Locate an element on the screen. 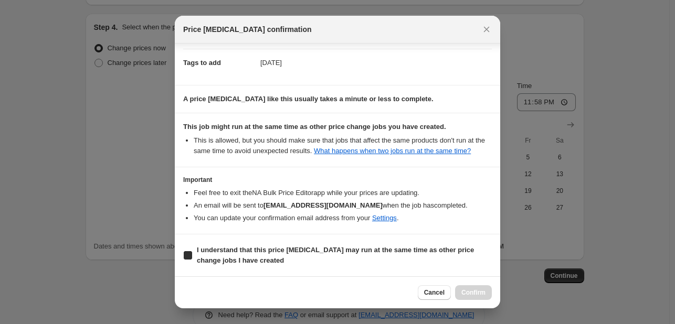 The image size is (675, 324). button: Close is located at coordinates (486, 29).